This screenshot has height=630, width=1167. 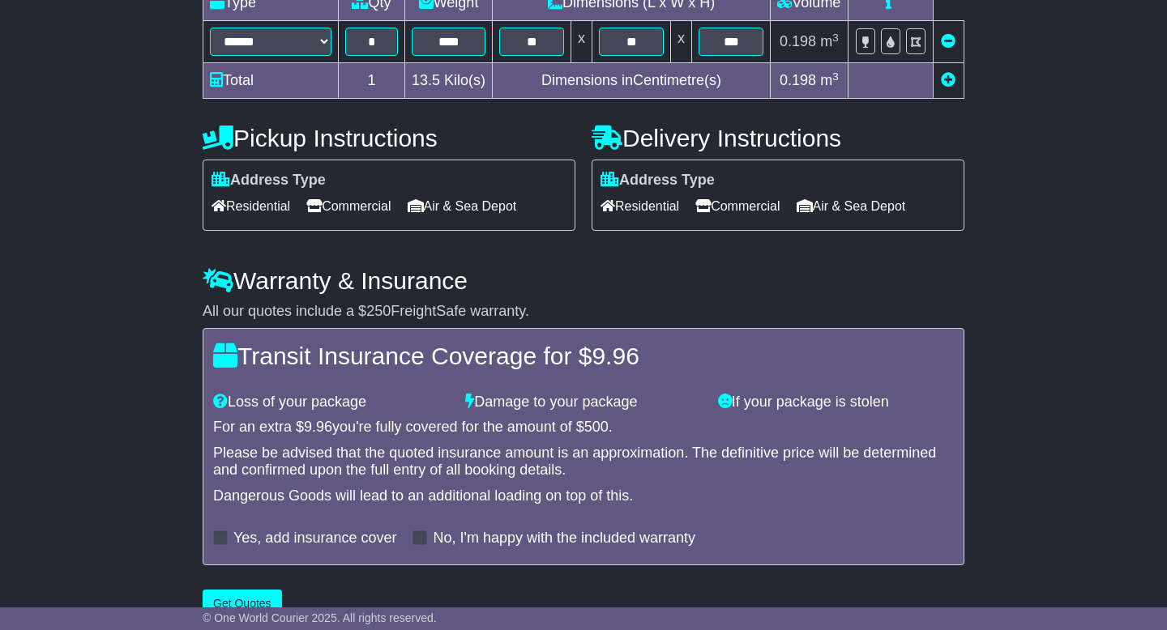 I want to click on div: Dangerous Goods will lead to an additional loading on top of this., so click(x=583, y=497).